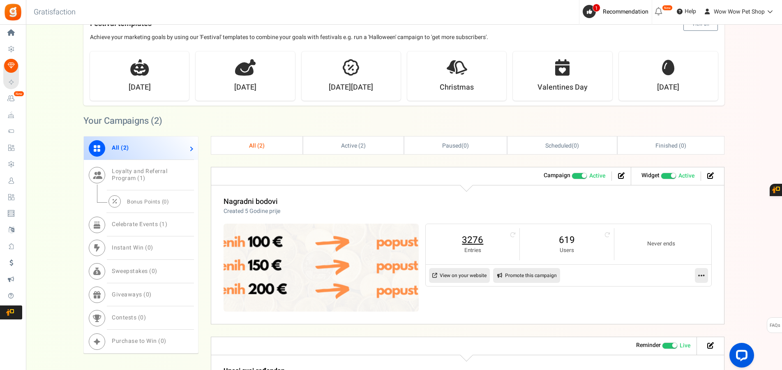  Describe the element at coordinates (689, 12) in the screenshot. I see `span: Help` at that location.